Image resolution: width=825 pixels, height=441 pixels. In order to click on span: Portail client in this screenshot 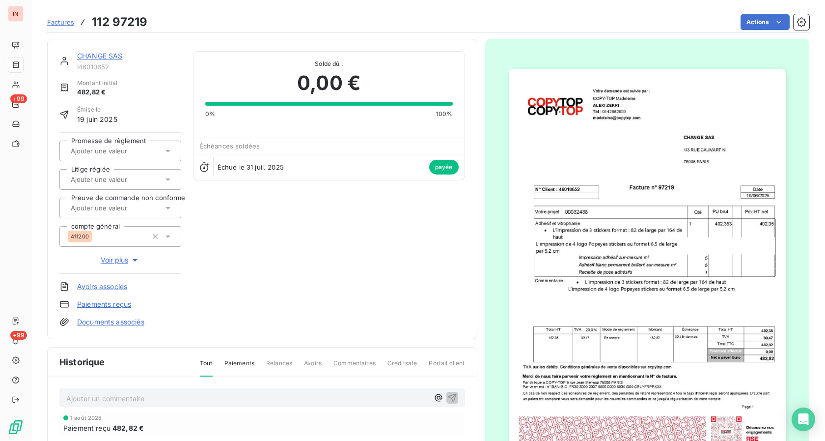, I will do `click(446, 367)`.